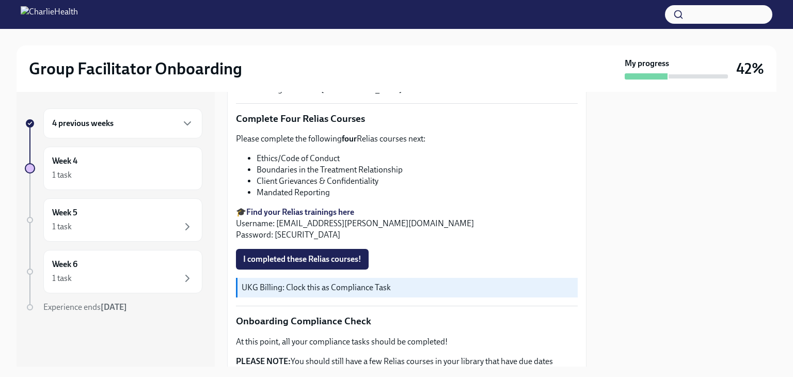 This screenshot has width=793, height=377. I want to click on strong: PLEASE NOTE:, so click(263, 361).